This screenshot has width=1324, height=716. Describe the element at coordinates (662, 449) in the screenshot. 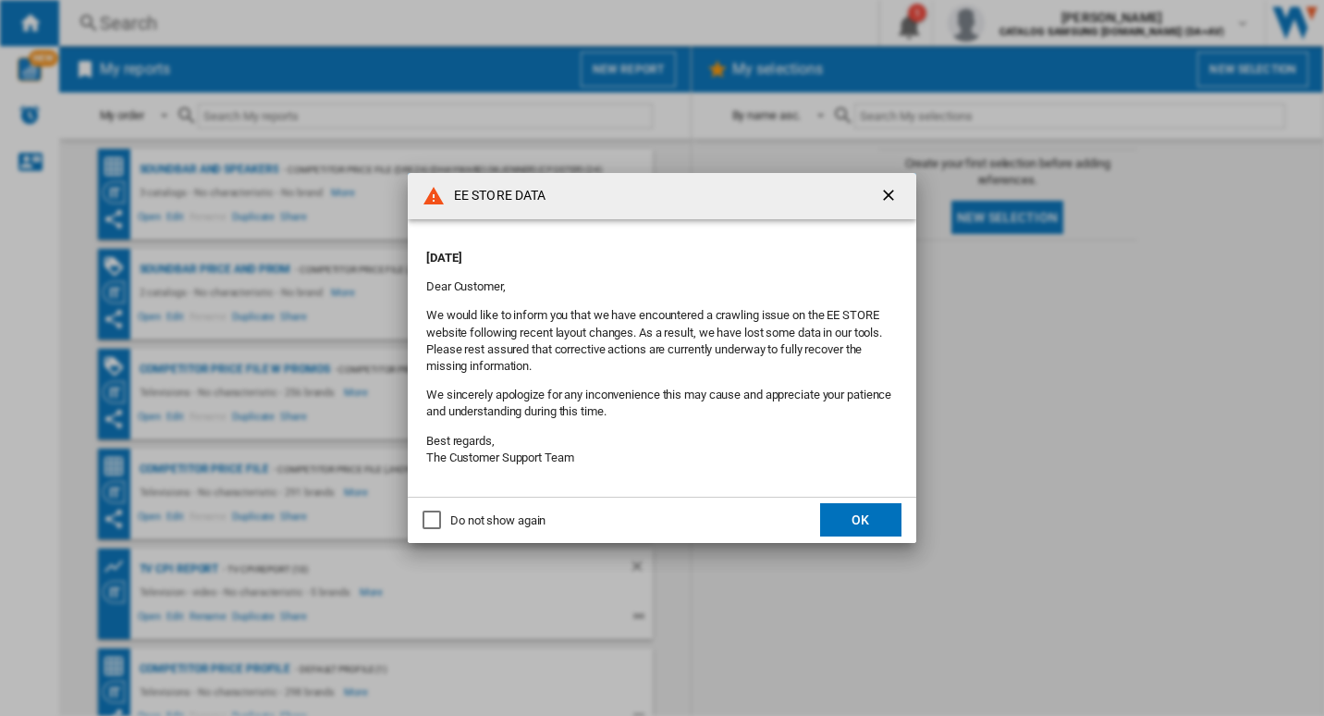

I see `p: Best regards, The Customer Support Team` at that location.